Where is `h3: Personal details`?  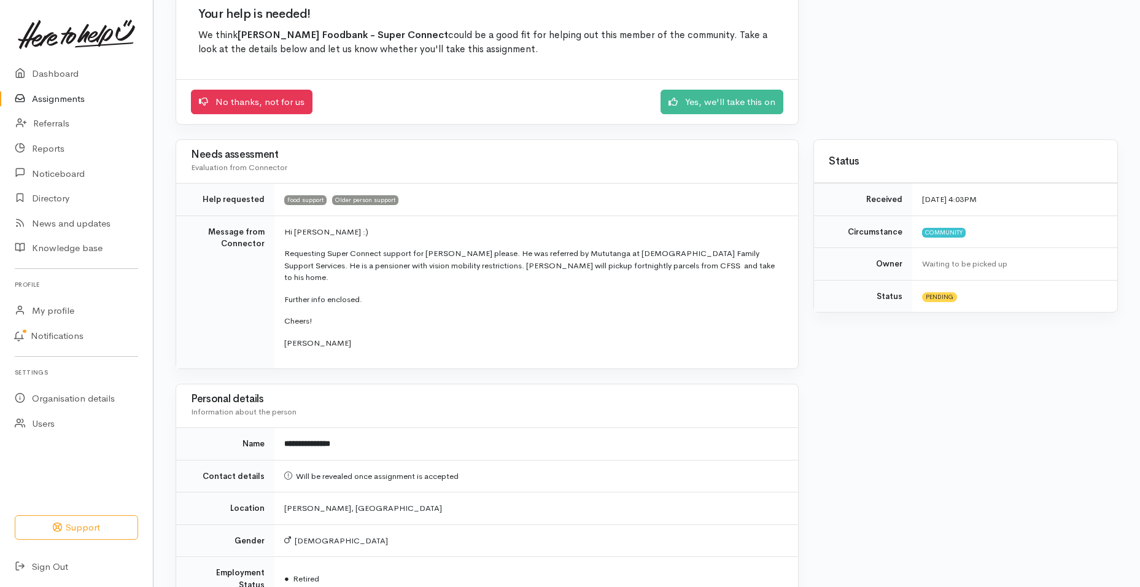
h3: Personal details is located at coordinates (487, 399).